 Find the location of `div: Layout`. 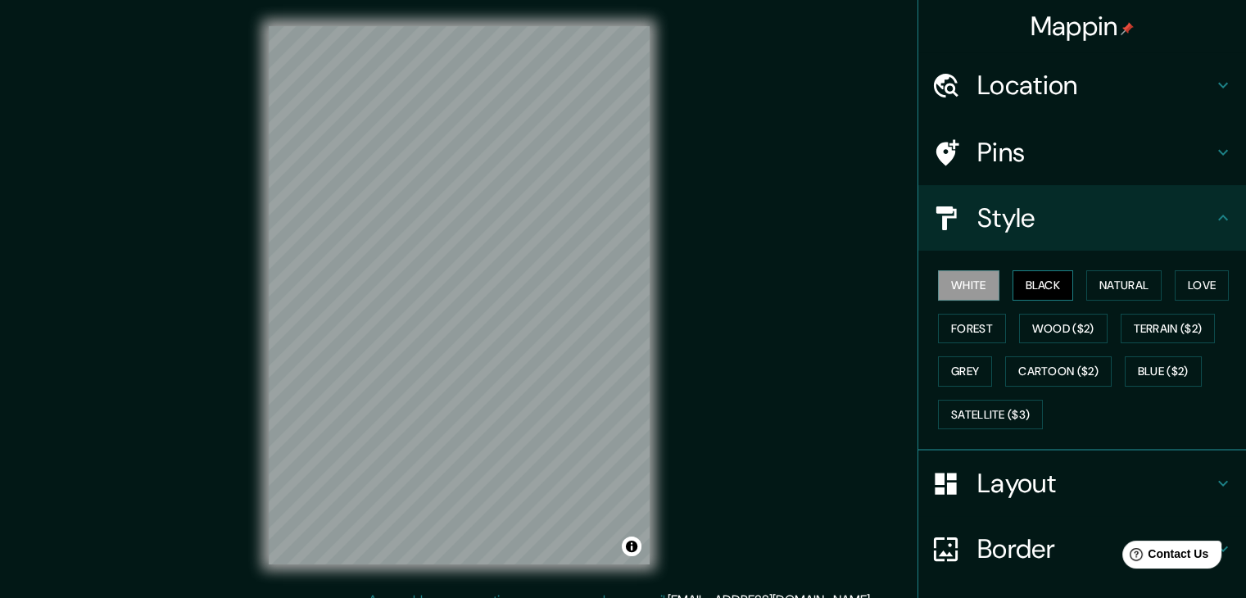

div: Layout is located at coordinates (1082, 483).